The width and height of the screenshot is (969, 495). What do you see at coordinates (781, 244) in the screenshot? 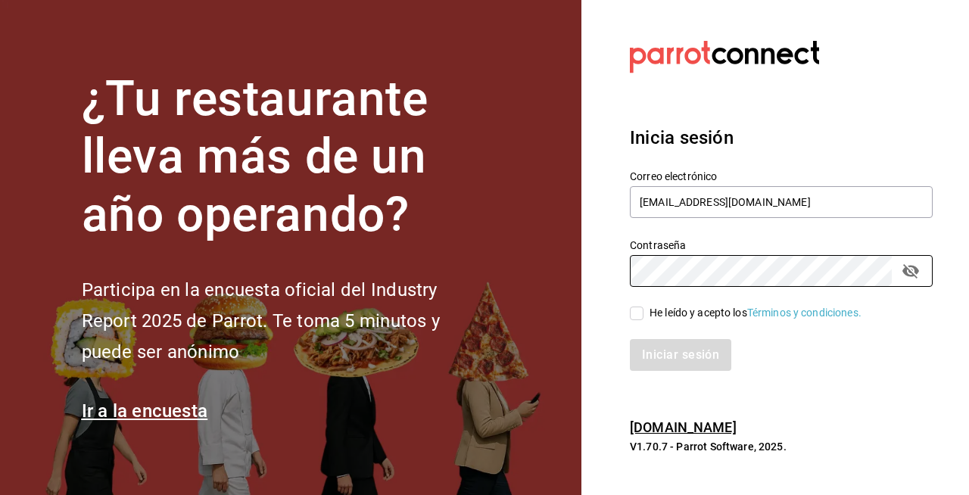
I see `label: Contraseña` at bounding box center [781, 244].